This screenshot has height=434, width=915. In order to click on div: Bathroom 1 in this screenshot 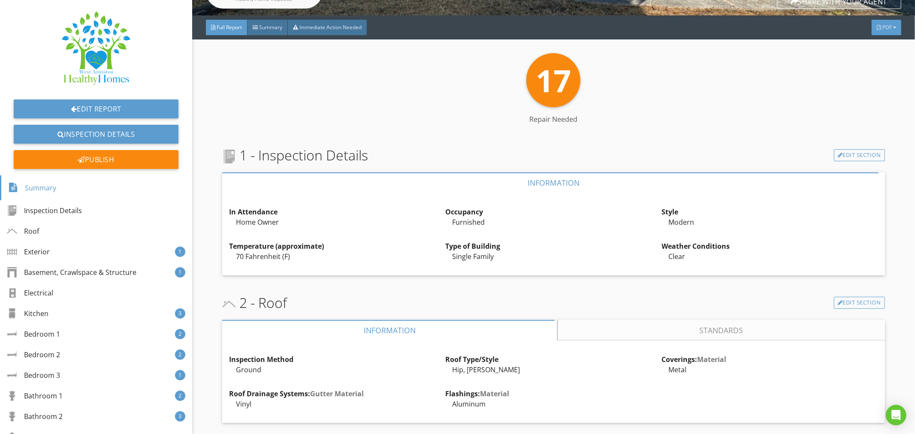, I will do `click(35, 396)`.